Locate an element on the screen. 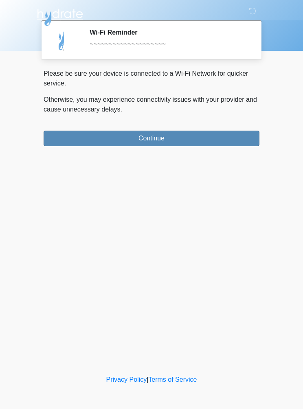 The image size is (303, 409). p: Please be sure your device is connected to a Wi-Fi Network for quicker service. is located at coordinates (152, 79).